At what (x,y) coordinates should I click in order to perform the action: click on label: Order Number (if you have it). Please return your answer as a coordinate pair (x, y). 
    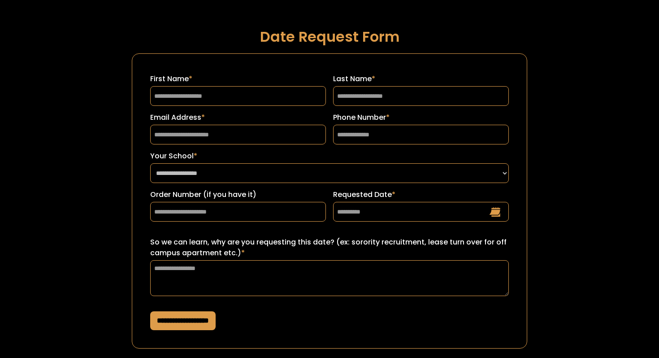
    Looking at the image, I should click on (238, 195).